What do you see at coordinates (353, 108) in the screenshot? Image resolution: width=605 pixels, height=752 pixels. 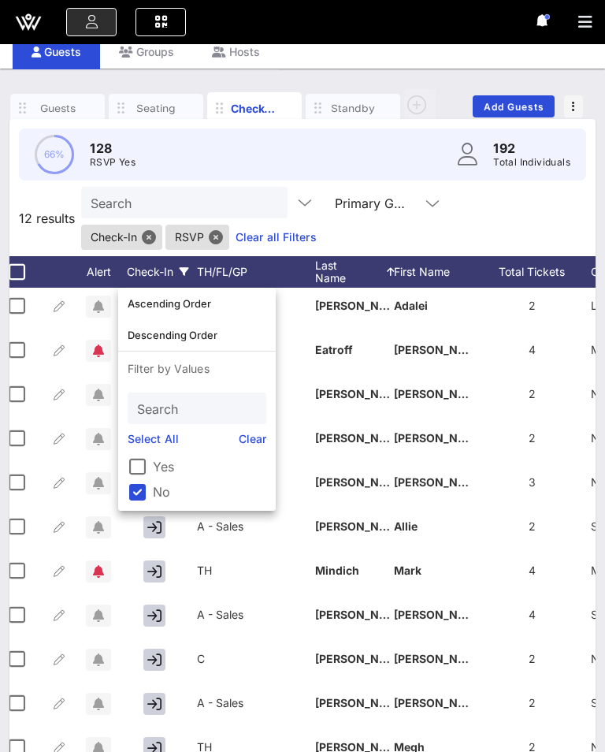 I see `div: Standby` at bounding box center [353, 108].